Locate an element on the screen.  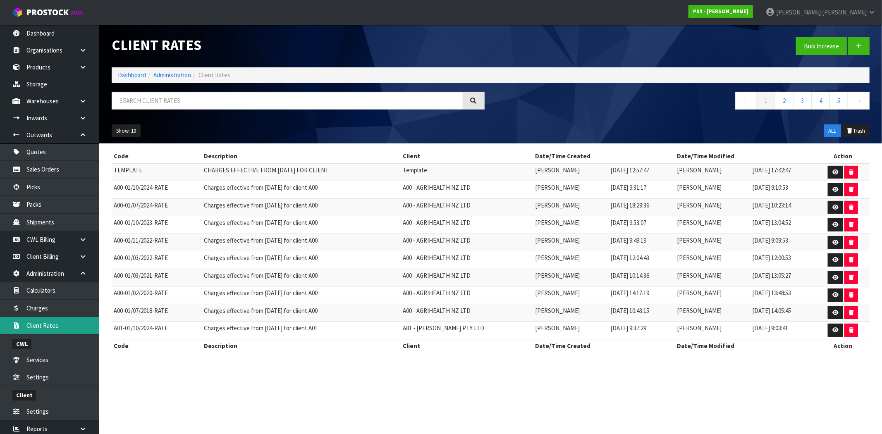
span: ProStock is located at coordinates (48, 12).